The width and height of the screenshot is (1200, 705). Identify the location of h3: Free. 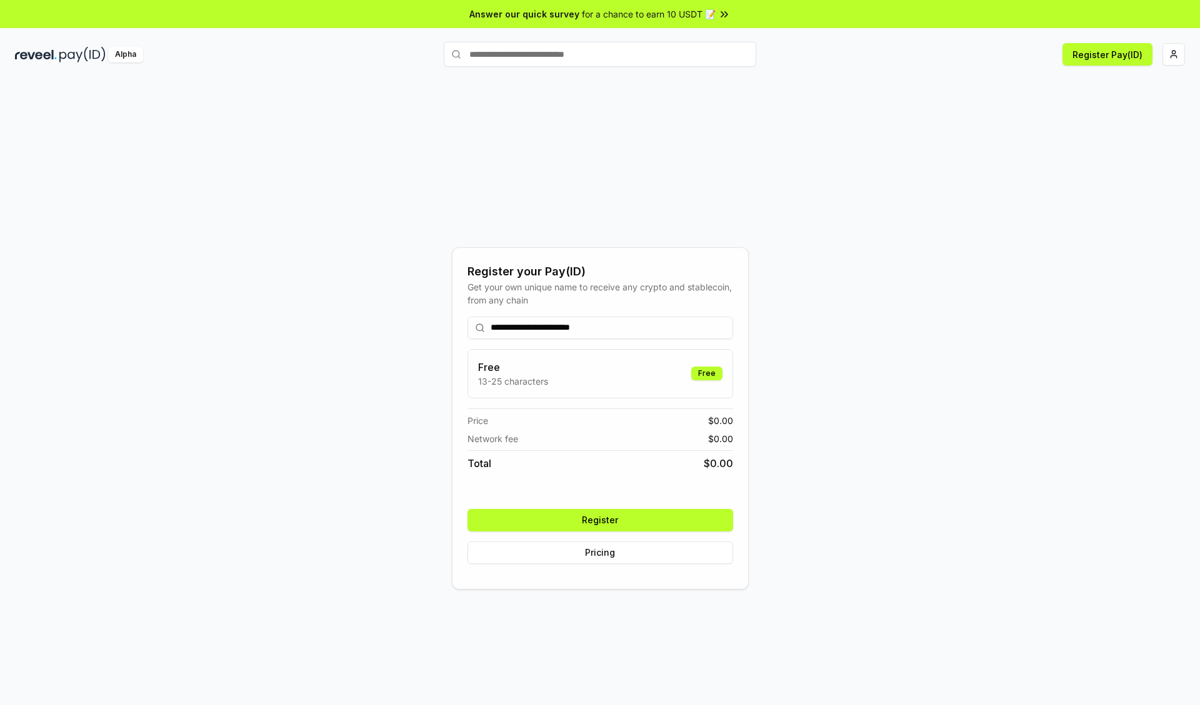
(513, 367).